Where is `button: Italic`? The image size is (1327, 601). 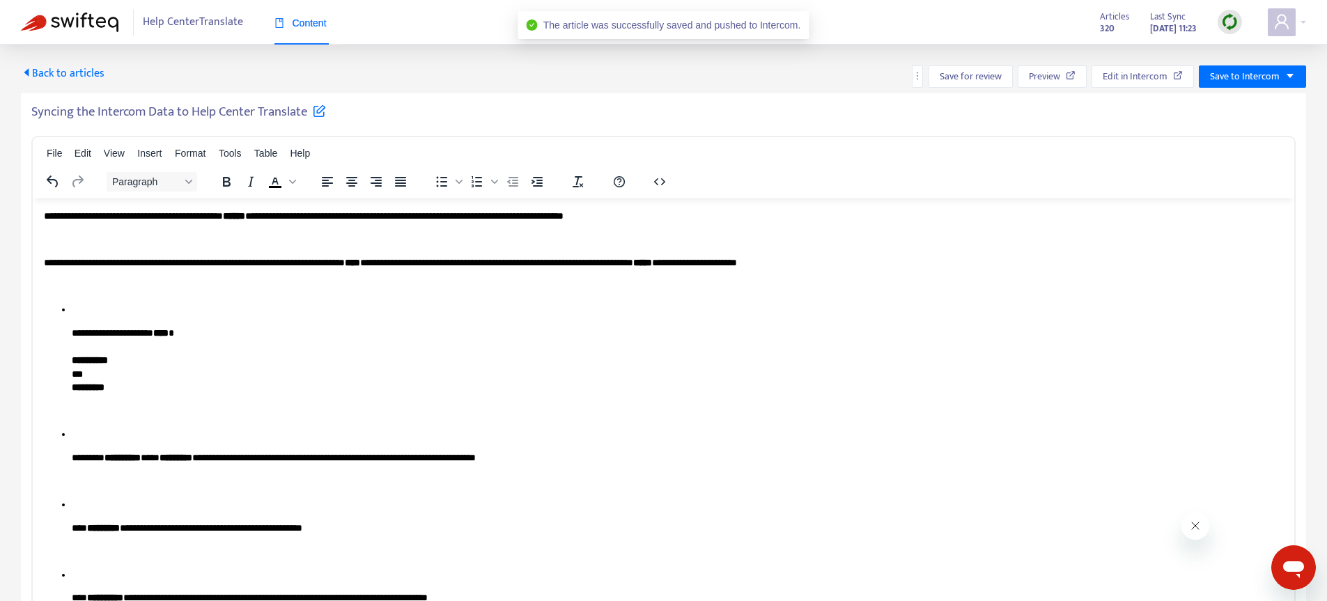
button: Italic is located at coordinates (251, 182).